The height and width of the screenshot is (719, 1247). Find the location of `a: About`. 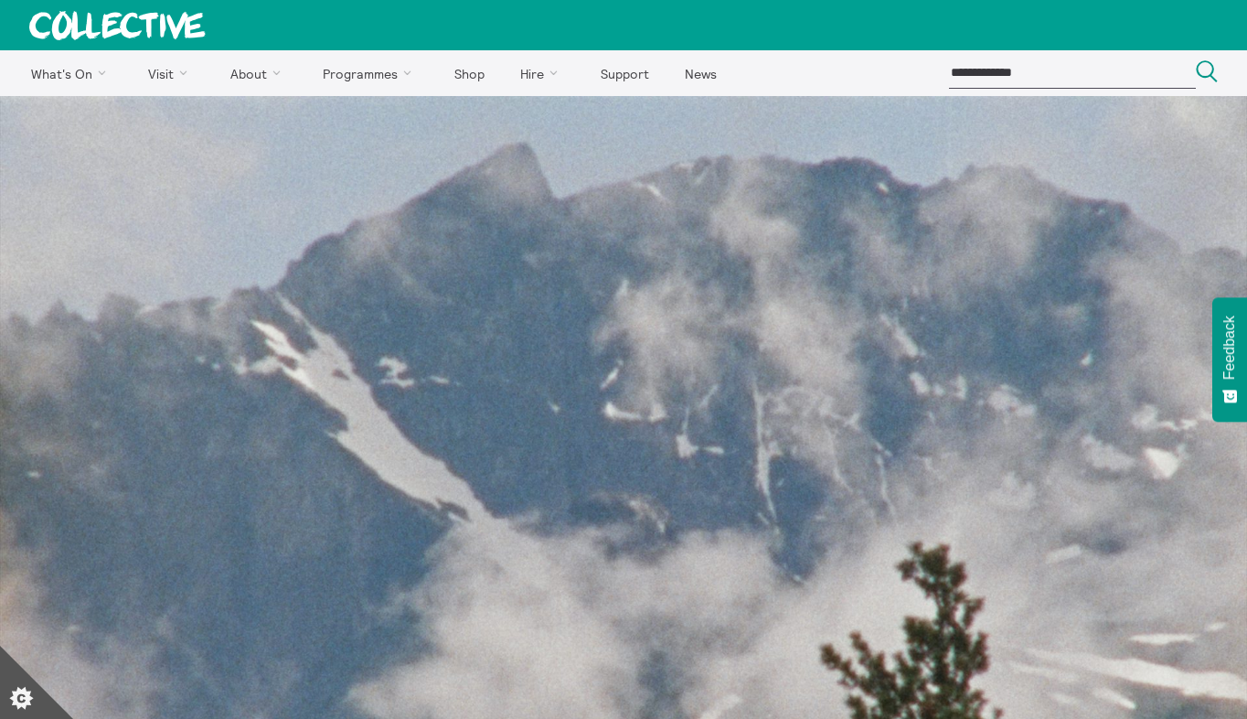

a: About is located at coordinates (259, 73).